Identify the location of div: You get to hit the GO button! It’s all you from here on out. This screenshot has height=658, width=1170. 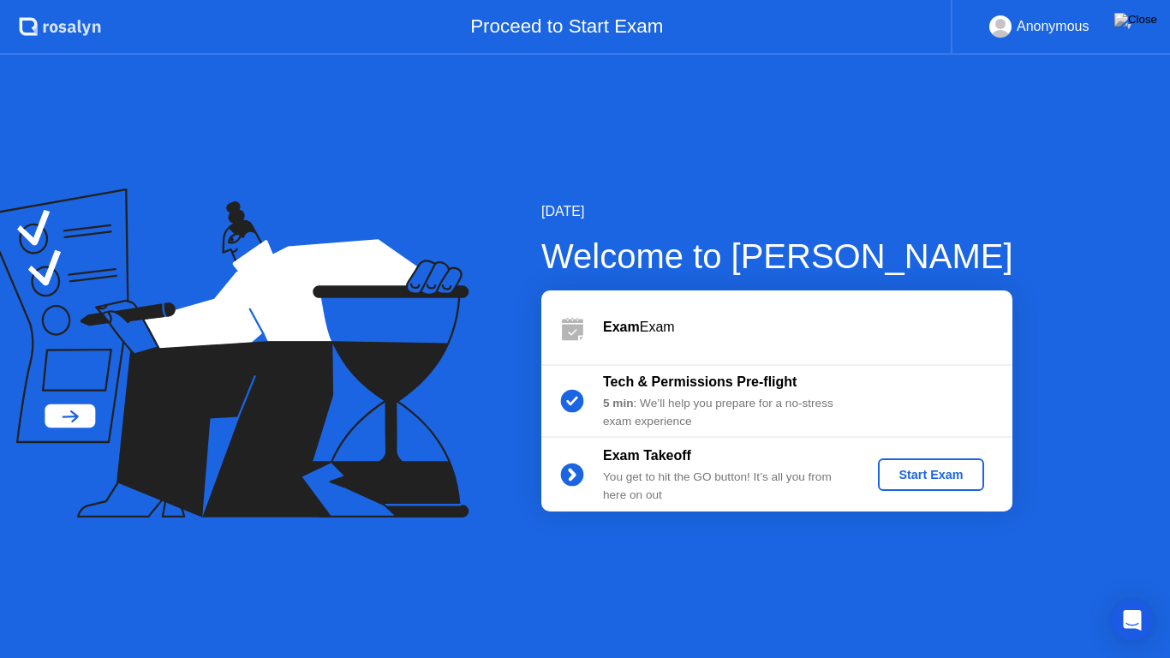
(726, 486).